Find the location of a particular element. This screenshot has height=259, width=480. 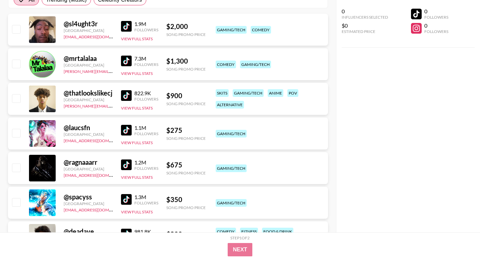

div: fitness is located at coordinates (249, 232).